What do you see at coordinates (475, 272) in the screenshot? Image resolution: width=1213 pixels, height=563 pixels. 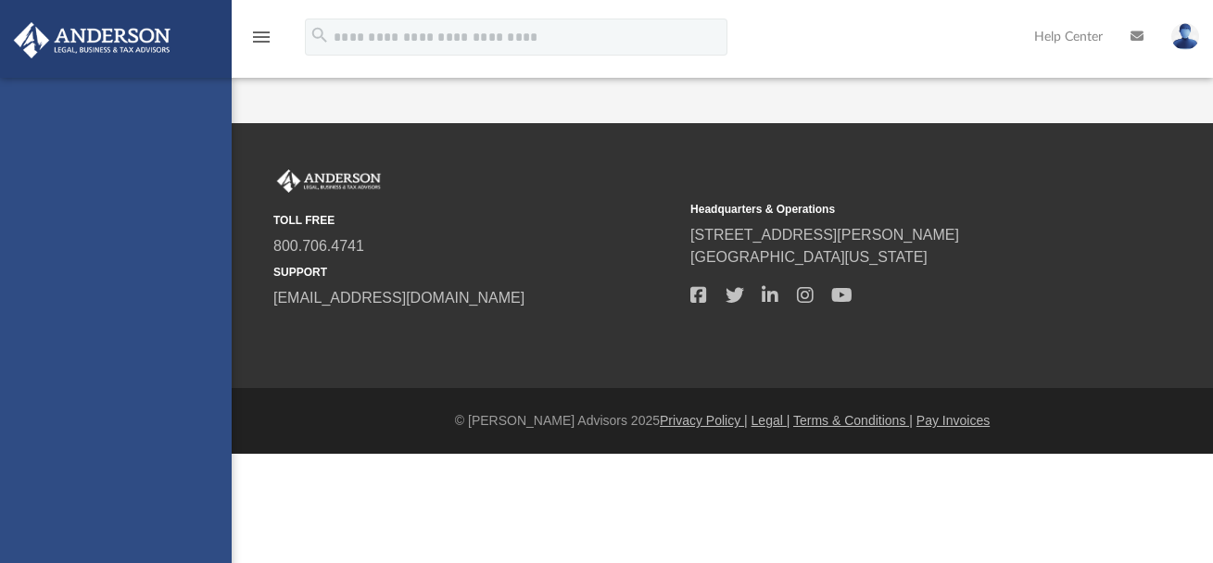 I see `small: SUPPORT` at bounding box center [475, 272].